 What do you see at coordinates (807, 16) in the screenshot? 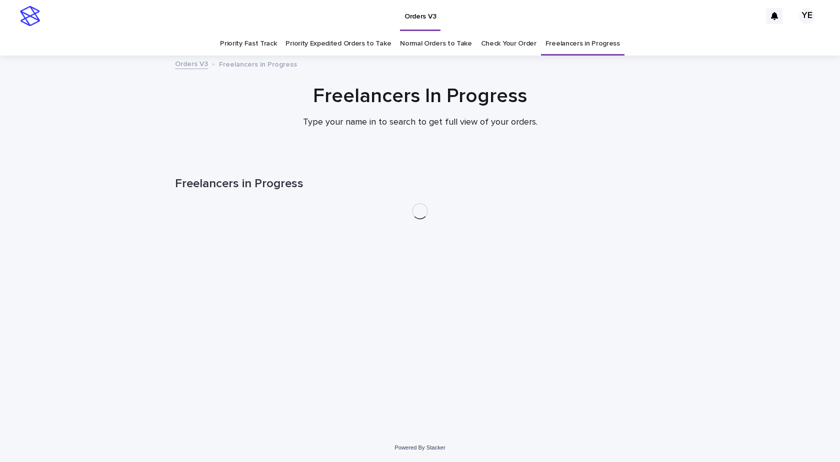
I see `div: YE` at bounding box center [807, 16].